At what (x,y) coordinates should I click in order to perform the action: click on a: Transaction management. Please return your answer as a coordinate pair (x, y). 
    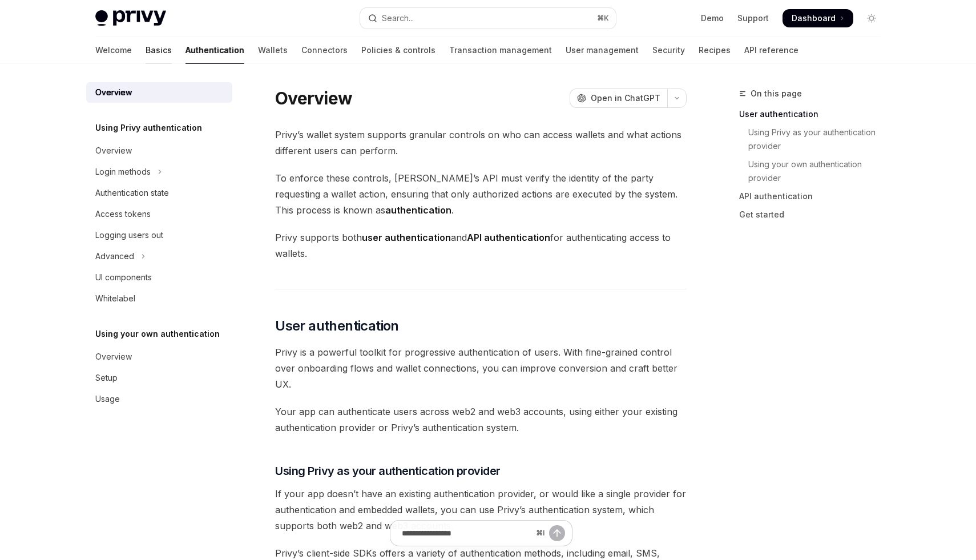
    Looking at the image, I should click on (500, 50).